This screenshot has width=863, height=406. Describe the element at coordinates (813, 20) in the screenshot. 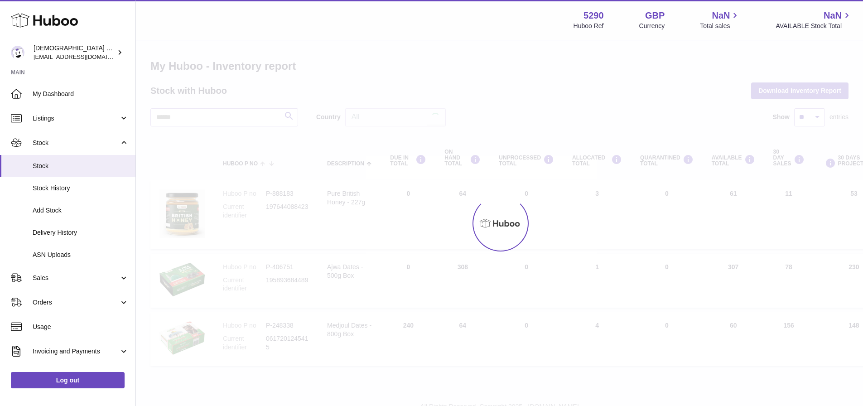

I see `a: NaN AVAILABLE Stock Total` at that location.